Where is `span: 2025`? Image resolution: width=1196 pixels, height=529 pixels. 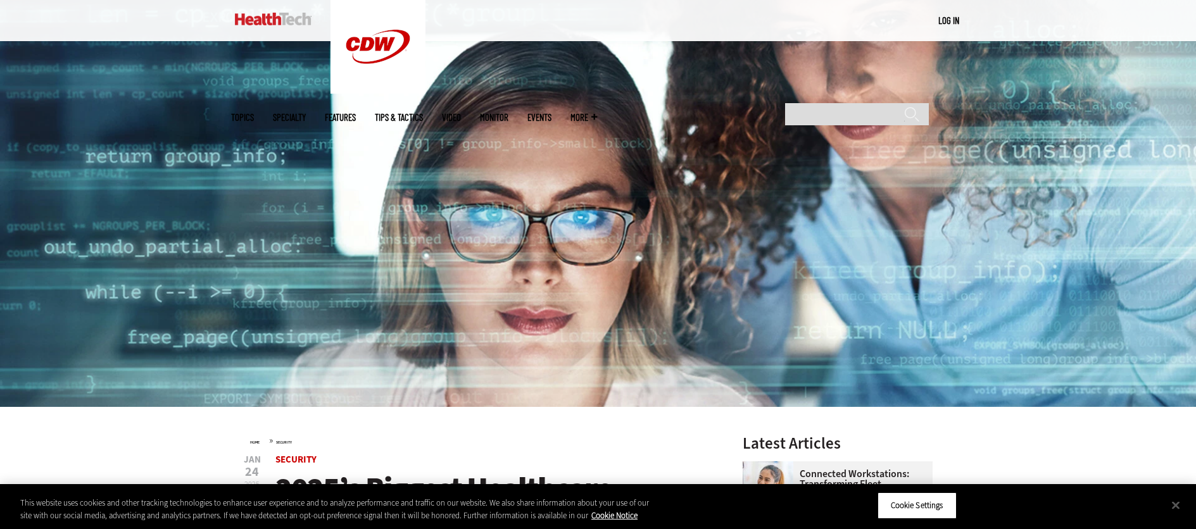 span: 2025 is located at coordinates (252, 484).